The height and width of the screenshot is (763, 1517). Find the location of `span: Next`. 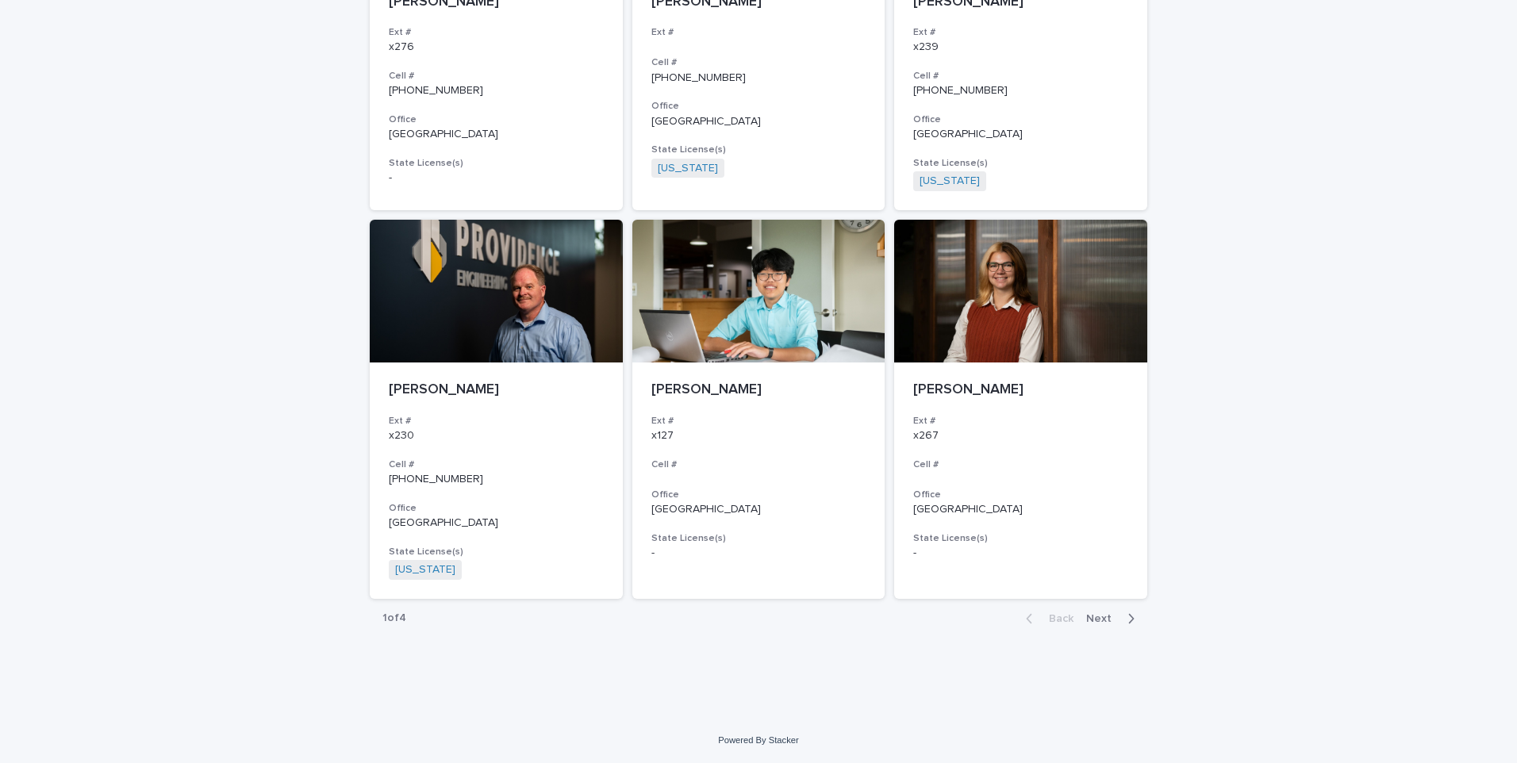

span: Next is located at coordinates (1103, 619).